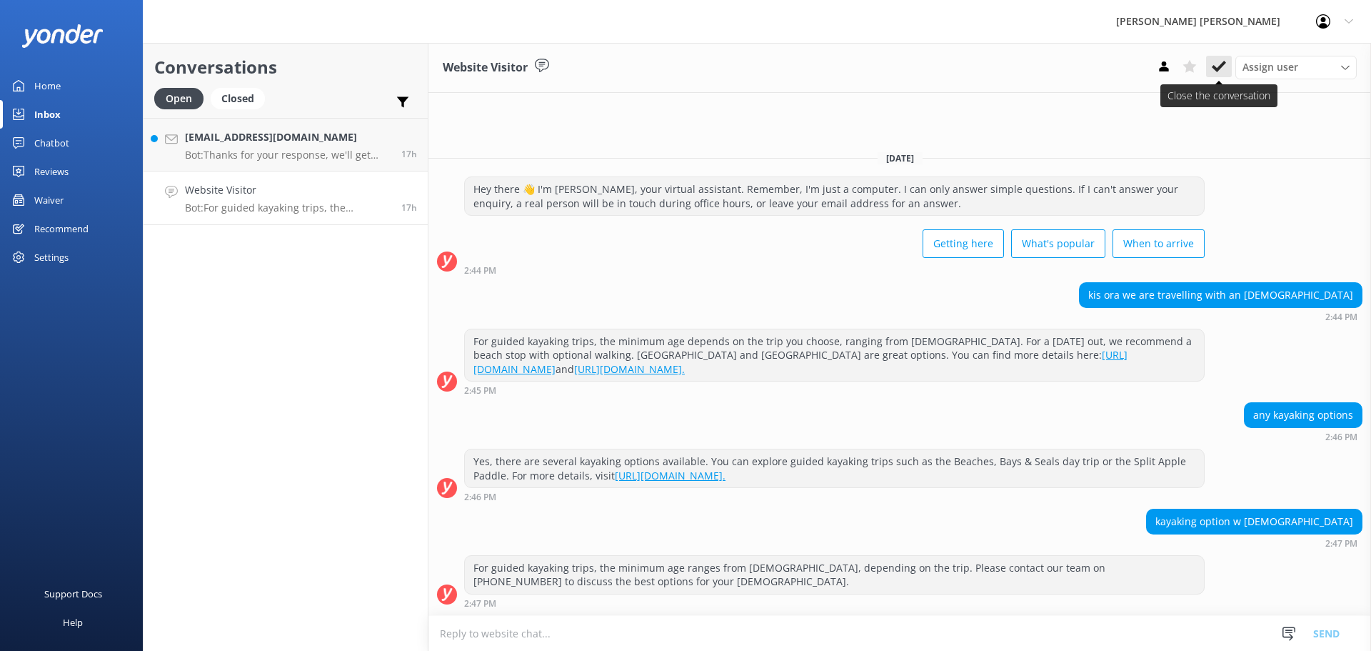 This screenshot has width=1371, height=651. Describe the element at coordinates (288, 155) in the screenshot. I see `p: Bot: Thanks for your response, we'll get back to you as soon as we can during opening hours.` at that location.